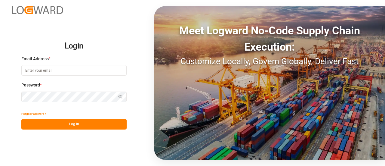  Describe the element at coordinates (269, 61) in the screenshot. I see `div: Customize Locally, Govern Globally, Deliver Fast` at that location.